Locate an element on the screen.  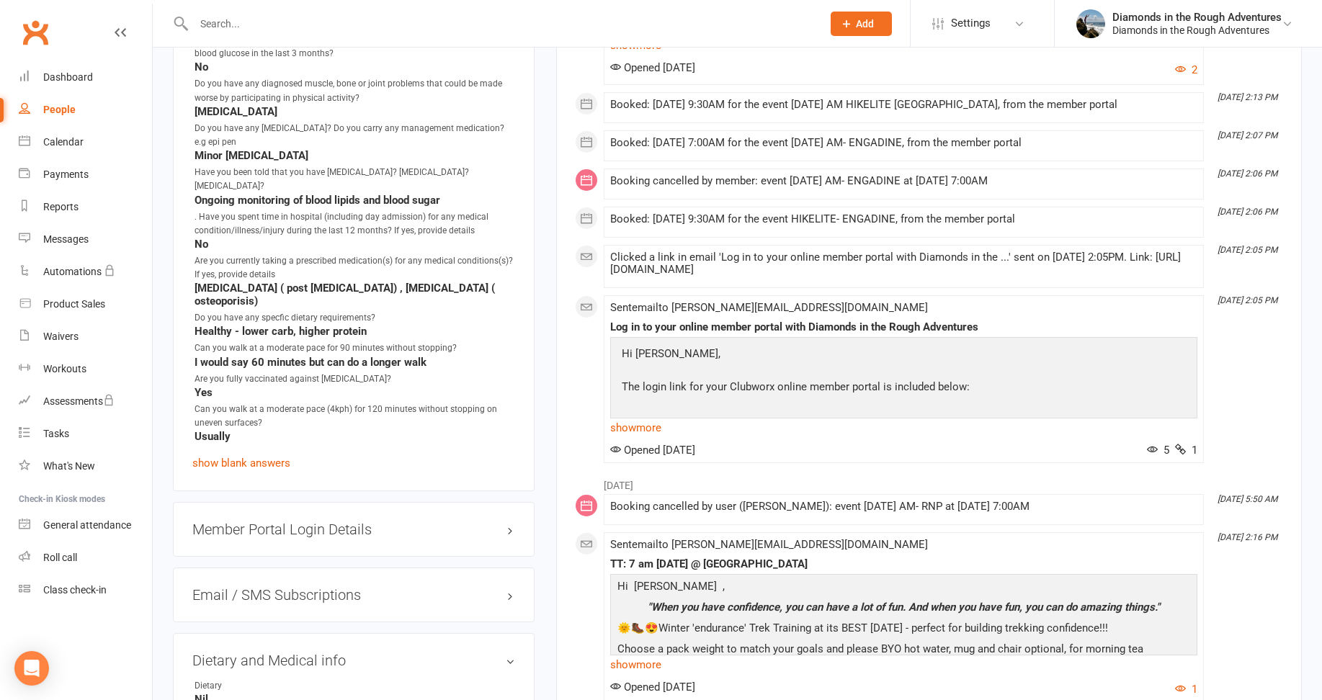
button: 1 is located at coordinates (1186, 689).